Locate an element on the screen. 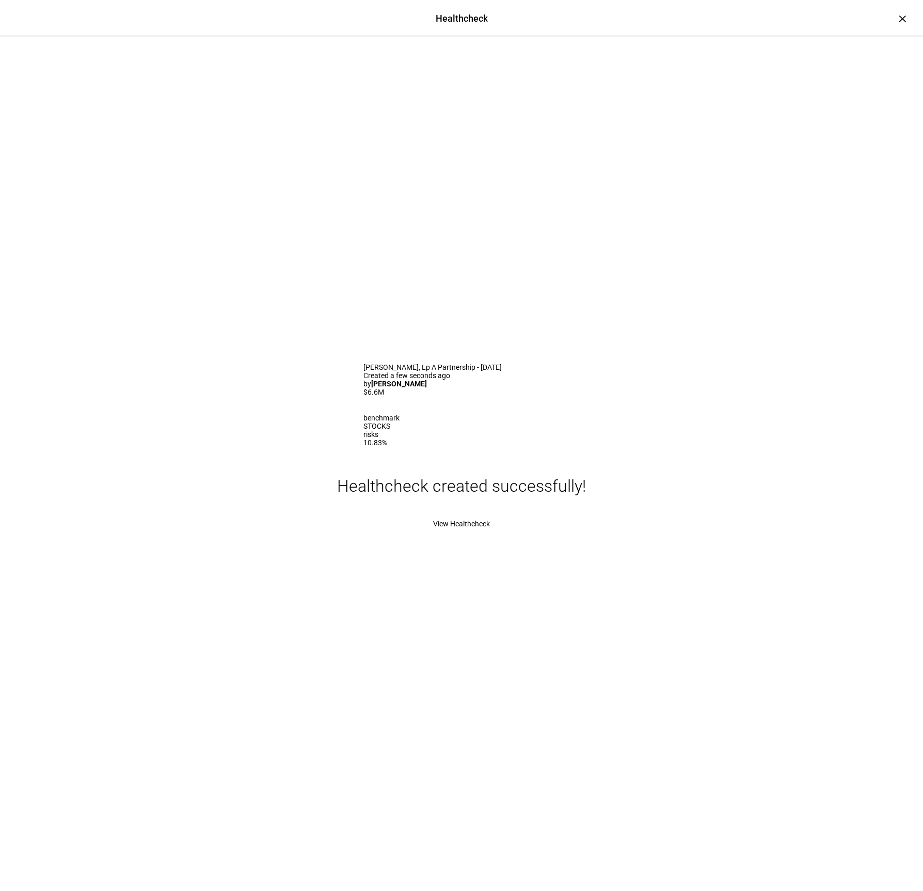 This screenshot has width=923, height=891. div: by is located at coordinates (462, 384).